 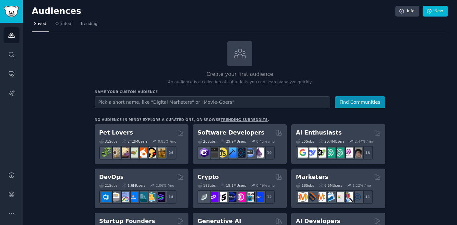 What do you see at coordinates (268, 153) in the screenshot?
I see `div: + 19` at bounding box center [268, 153].